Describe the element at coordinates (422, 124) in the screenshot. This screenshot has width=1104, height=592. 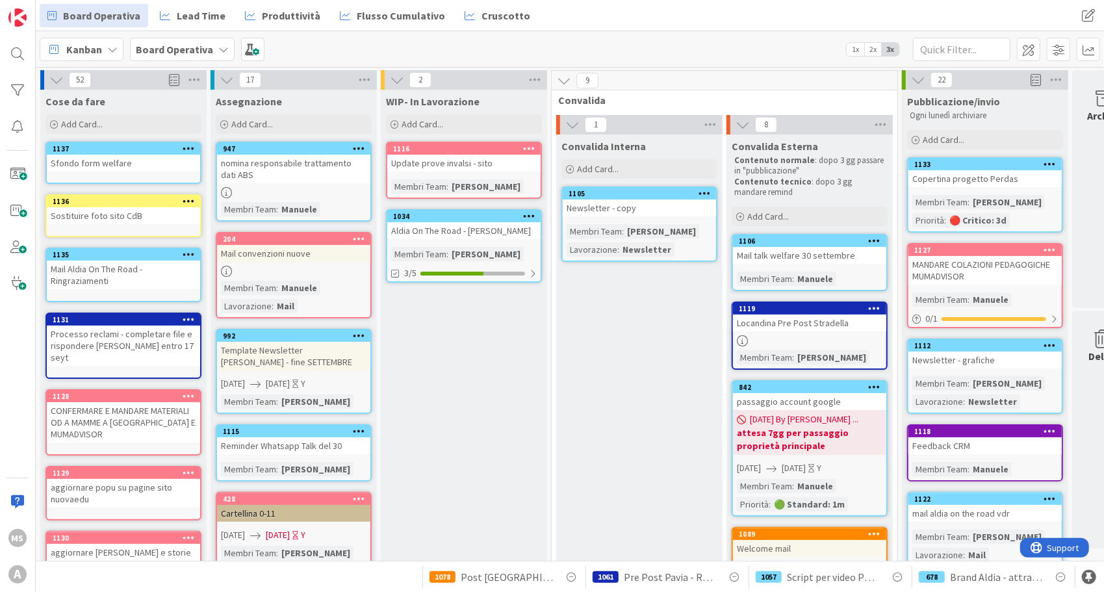
I see `span: Add Card...` at that location.